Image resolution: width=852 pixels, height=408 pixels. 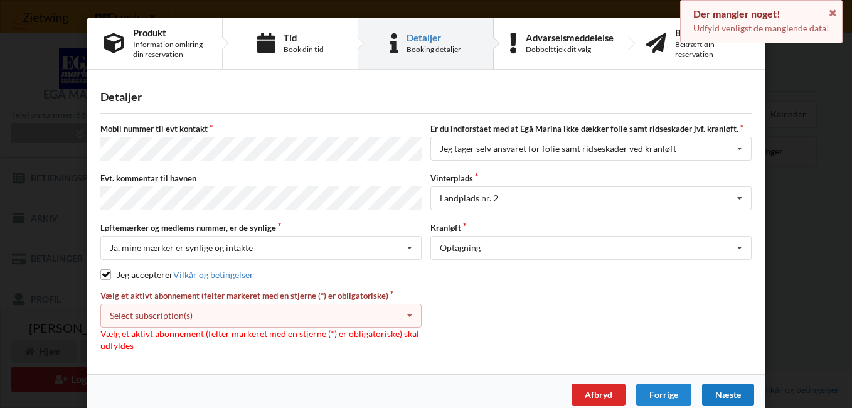 I want to click on div: Landplads nr. 2, so click(x=469, y=198).